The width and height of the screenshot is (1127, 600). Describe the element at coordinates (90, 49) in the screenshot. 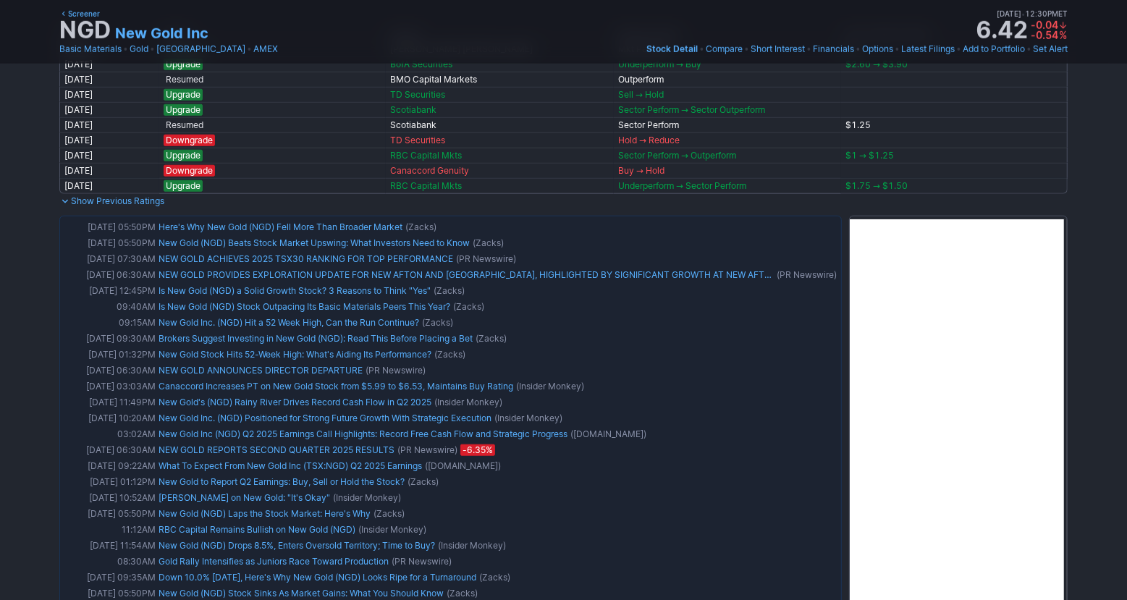

I see `a: Basic Materials` at that location.